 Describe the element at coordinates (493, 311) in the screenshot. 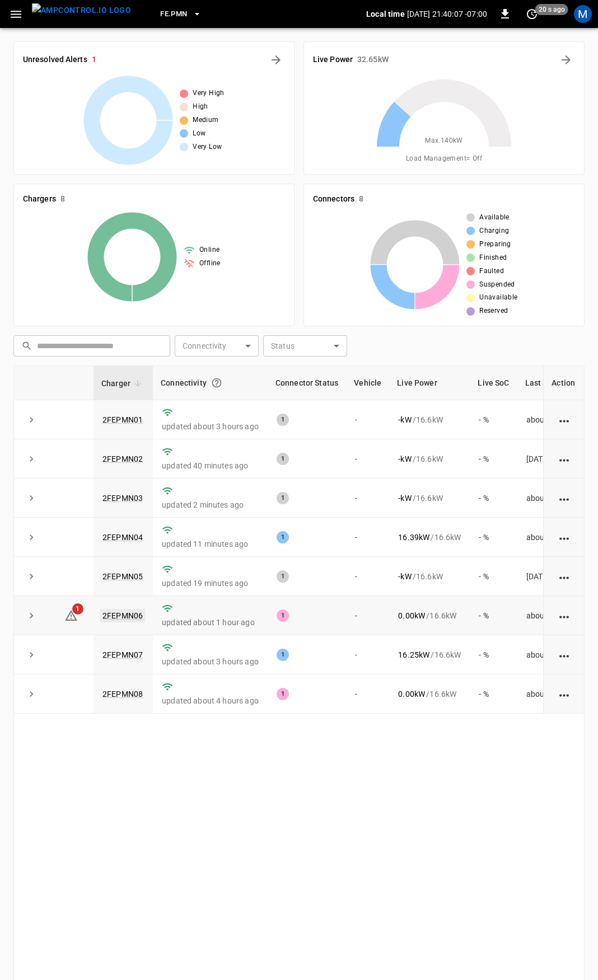

I see `span: Reserved` at that location.